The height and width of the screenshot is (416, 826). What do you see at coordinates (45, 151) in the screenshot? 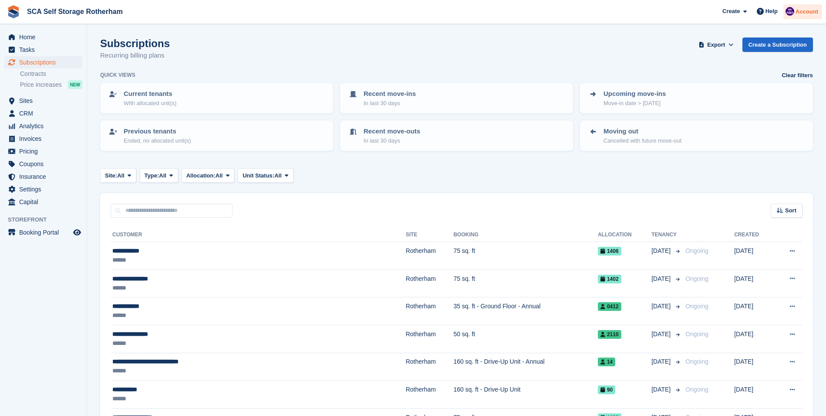
I see `span: Pricing` at bounding box center [45, 151].